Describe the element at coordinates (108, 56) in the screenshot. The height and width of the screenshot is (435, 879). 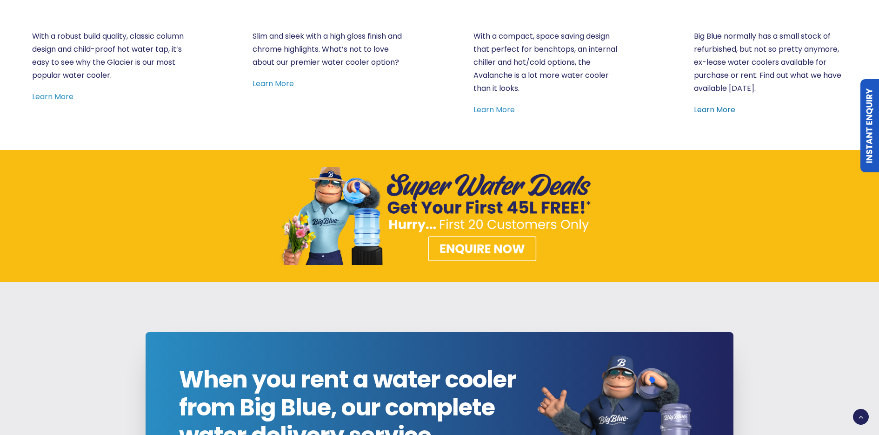
I see `p: With a robust build quality, classic column design and child-proof hot water tap, it’s easy to se...` at that location.